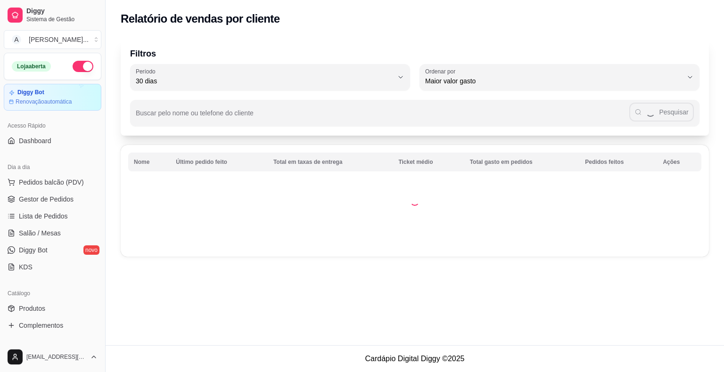 The image size is (724, 372). What do you see at coordinates (25, 267) in the screenshot?
I see `span: KDS` at bounding box center [25, 267].